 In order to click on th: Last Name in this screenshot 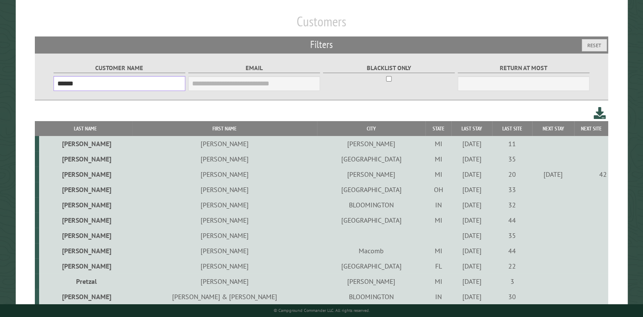, I will do `click(85, 128)`.